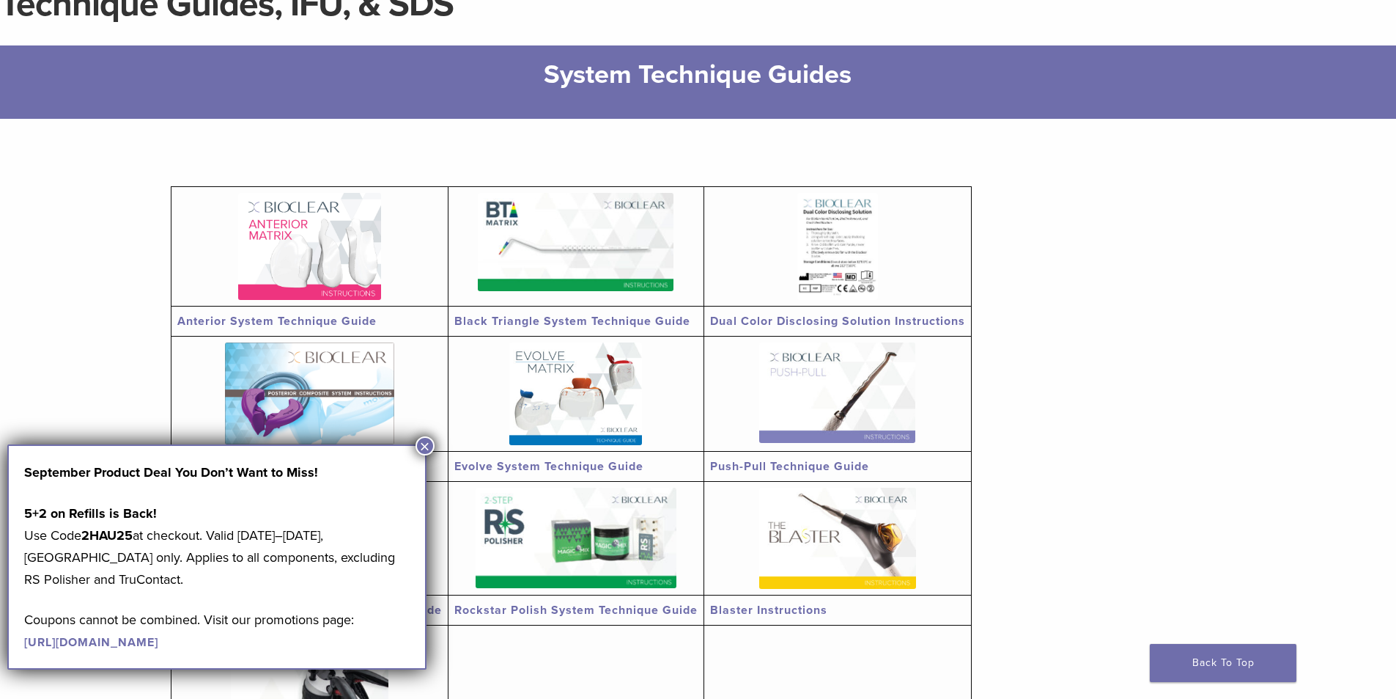 This screenshot has height=699, width=1396. What do you see at coordinates (549, 466) in the screenshot?
I see `a: Evolve System Technique Guide` at bounding box center [549, 466].